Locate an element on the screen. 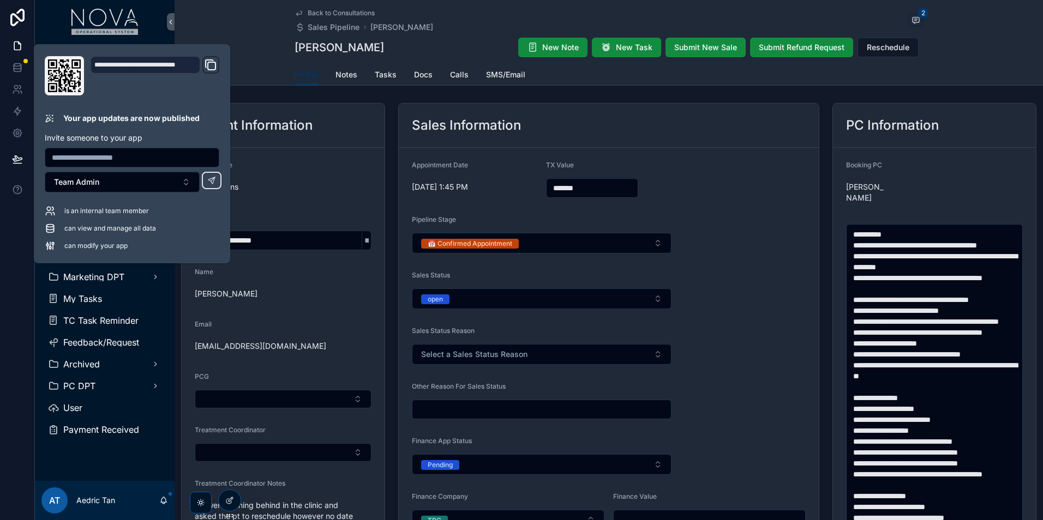  span: Marketing DPT is located at coordinates (94, 277).